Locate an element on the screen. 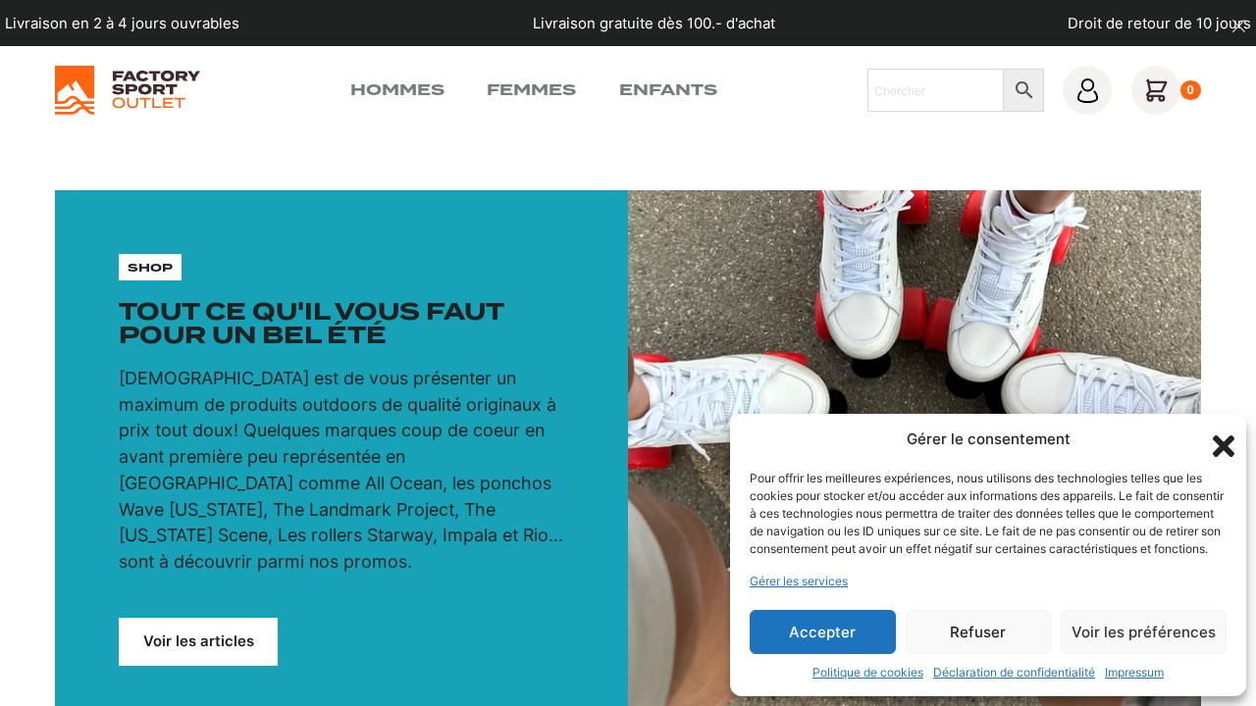 The width and height of the screenshot is (1256, 706). button: dismiss is located at coordinates (1238, 26).